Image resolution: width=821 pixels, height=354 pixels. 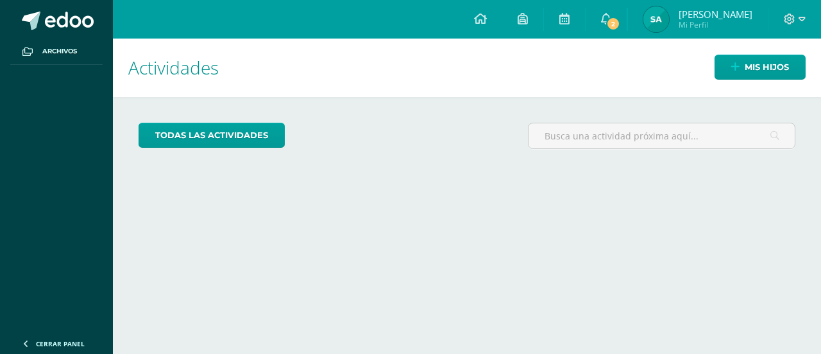 What do you see at coordinates (60, 51) in the screenshot?
I see `span: Archivos` at bounding box center [60, 51].